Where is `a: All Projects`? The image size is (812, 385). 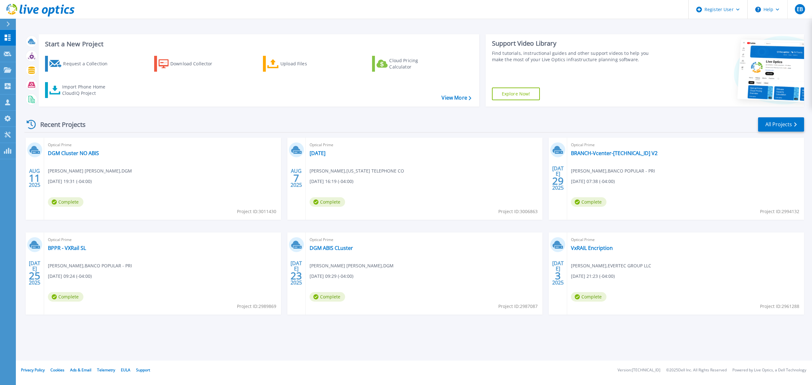
a: All Projects is located at coordinates (781, 124).